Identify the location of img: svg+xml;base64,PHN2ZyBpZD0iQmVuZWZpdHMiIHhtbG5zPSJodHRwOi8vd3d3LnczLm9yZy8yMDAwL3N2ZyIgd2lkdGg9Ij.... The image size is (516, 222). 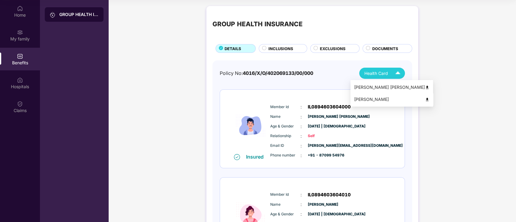
(20, 56).